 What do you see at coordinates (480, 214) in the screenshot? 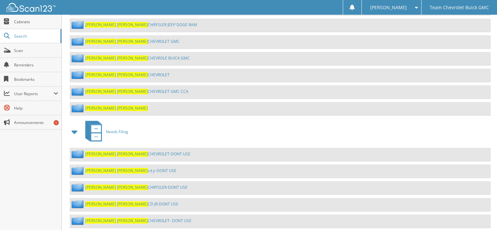
I see `div: Chat Widget` at bounding box center [480, 214].